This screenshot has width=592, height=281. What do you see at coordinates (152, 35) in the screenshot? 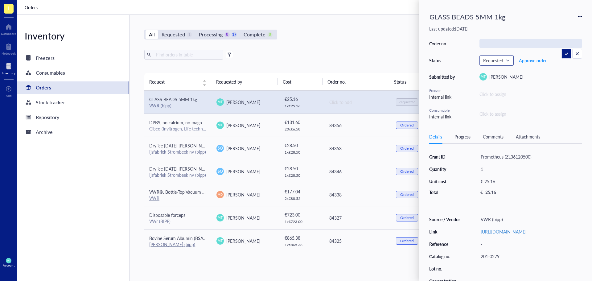
I see `div: All` at bounding box center [152, 35].